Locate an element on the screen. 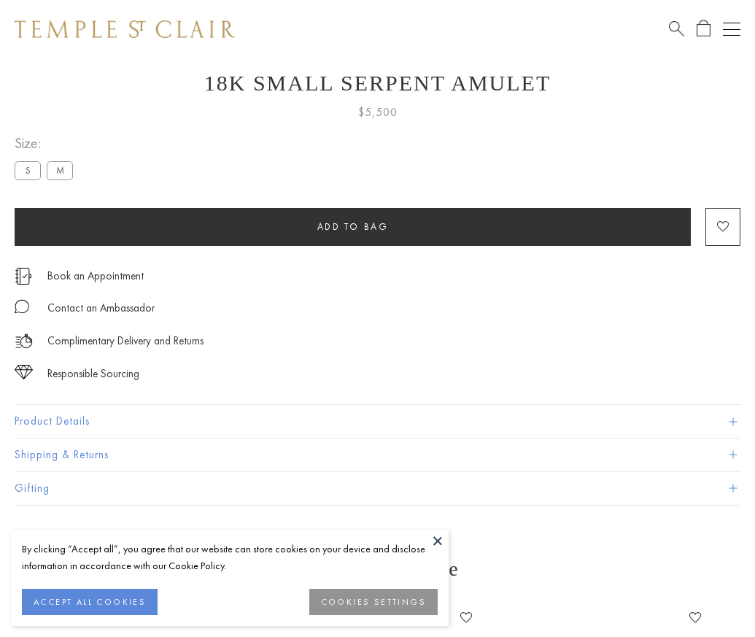 This screenshot has width=755, height=637. a: Open Shopping Bag is located at coordinates (703, 28).